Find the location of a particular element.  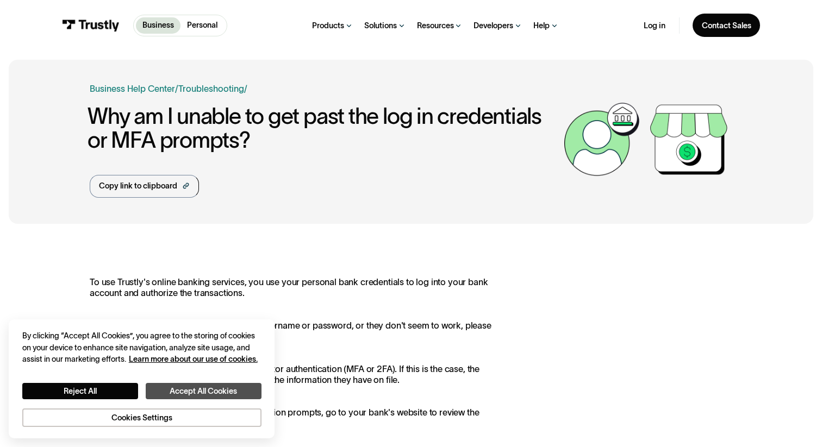

div: Resources is located at coordinates (435, 26).